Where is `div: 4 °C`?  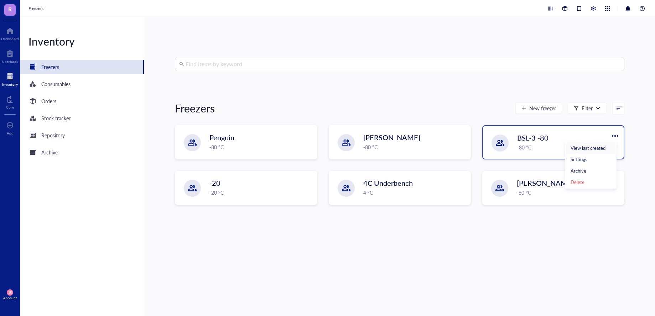
div: 4 °C is located at coordinates (414, 193).